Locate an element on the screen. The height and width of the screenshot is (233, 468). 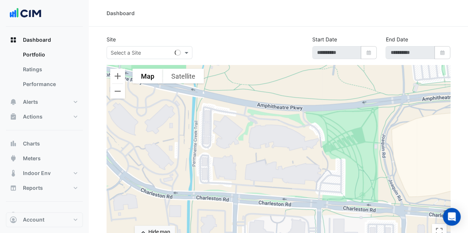
app-icon: Actions is located at coordinates (13, 117).